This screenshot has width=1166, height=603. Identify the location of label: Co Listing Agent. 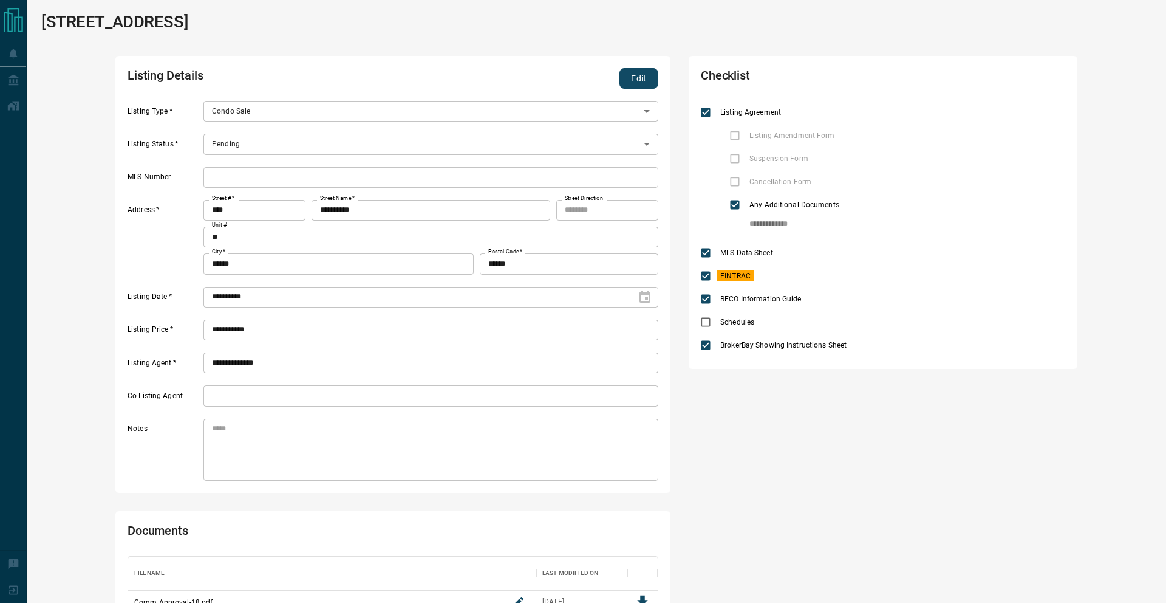
(164, 398).